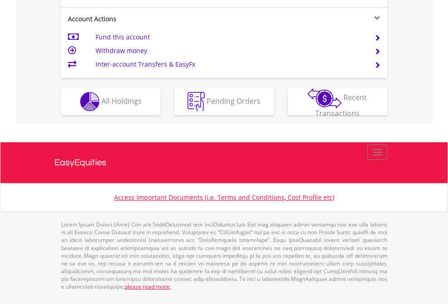  Describe the element at coordinates (229, 37) in the screenshot. I see `td: Fund this account` at that location.